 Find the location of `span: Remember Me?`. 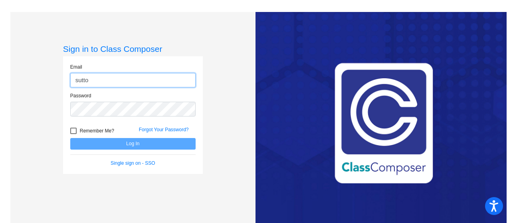

span: Remember Me? is located at coordinates (97, 131).